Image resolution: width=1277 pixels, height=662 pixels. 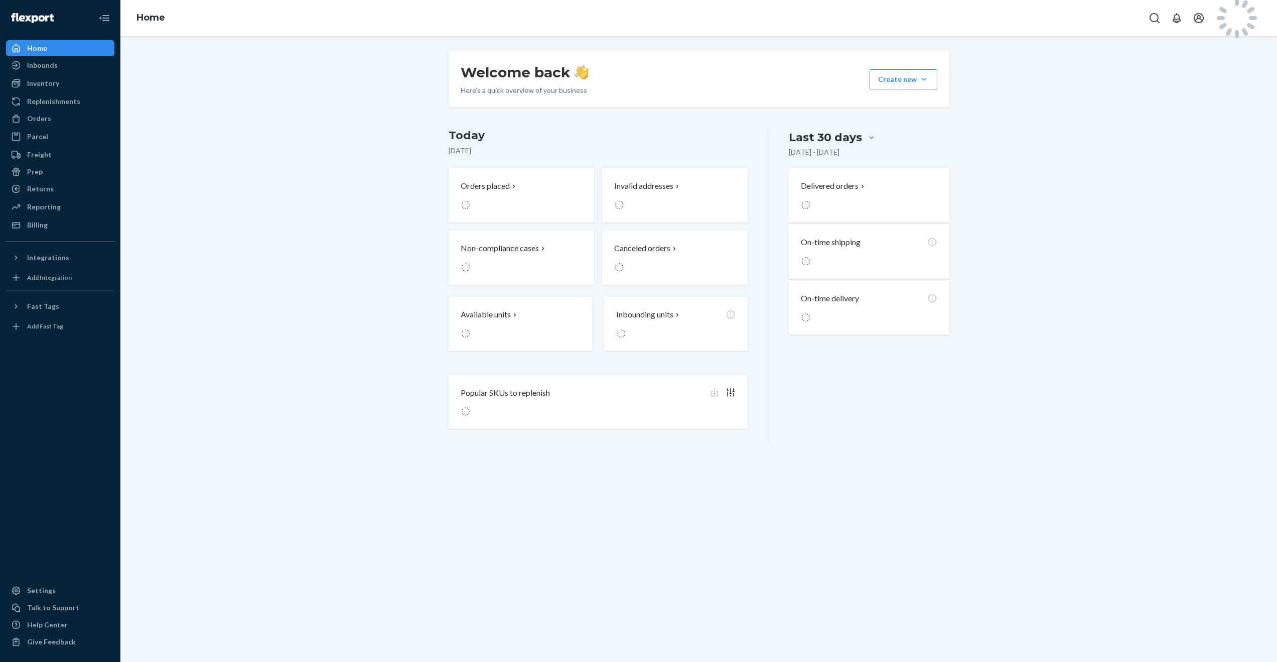 What do you see at coordinates (1177, 18) in the screenshot?
I see `button: Open notifications` at bounding box center [1177, 18].